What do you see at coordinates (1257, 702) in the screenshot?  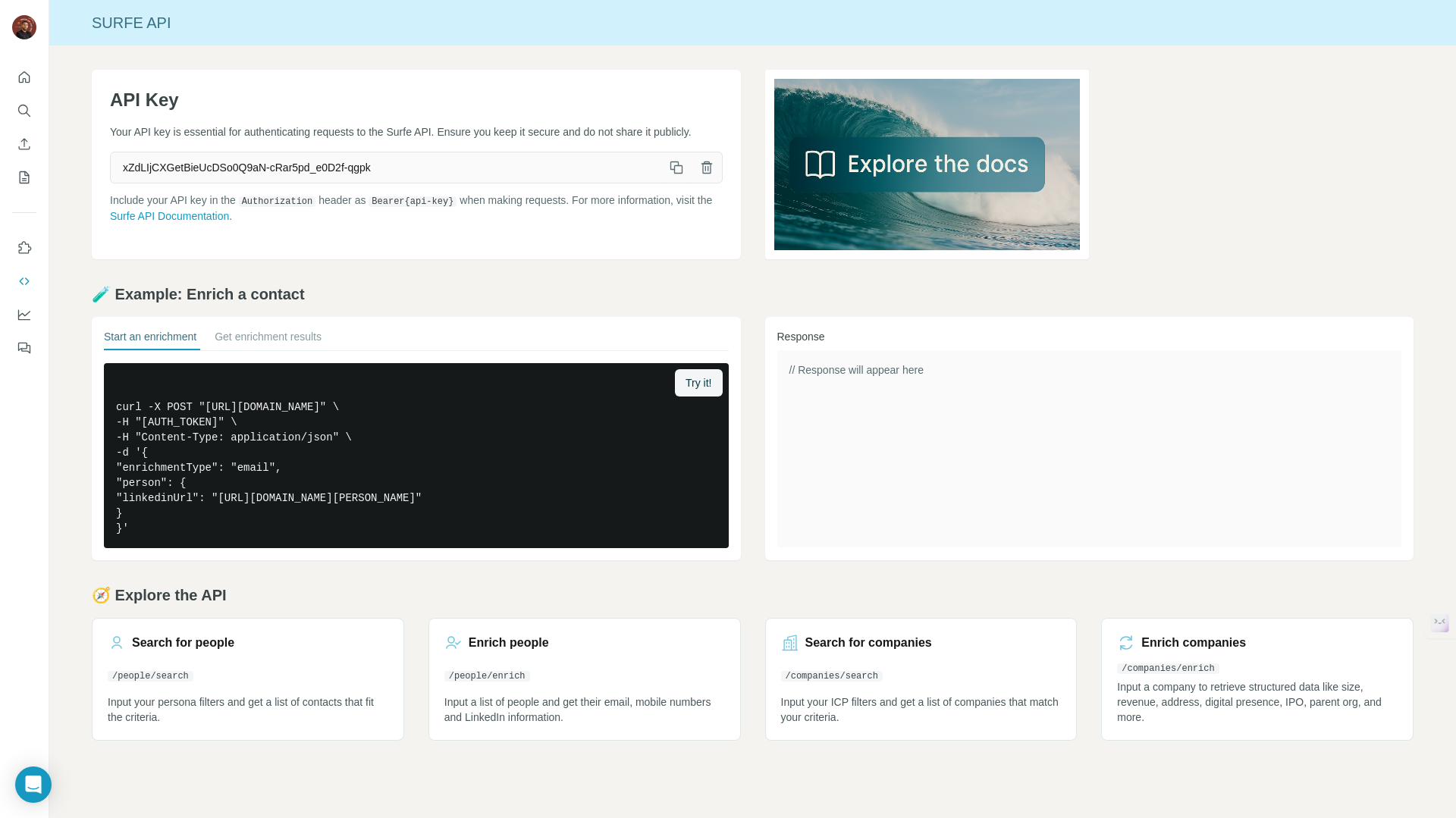 I see `p: Input a company to retrieve structured data like size, revenue, address, digital presence, IPO, p...` at bounding box center [1257, 702].